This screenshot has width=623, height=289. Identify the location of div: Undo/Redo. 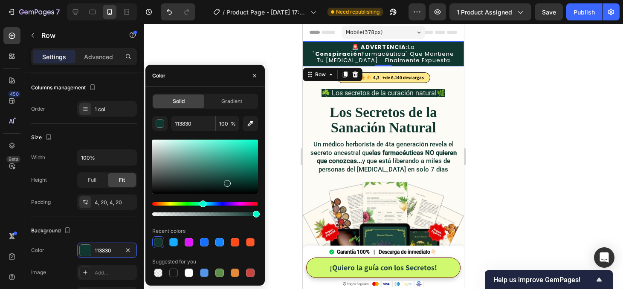
(178, 12).